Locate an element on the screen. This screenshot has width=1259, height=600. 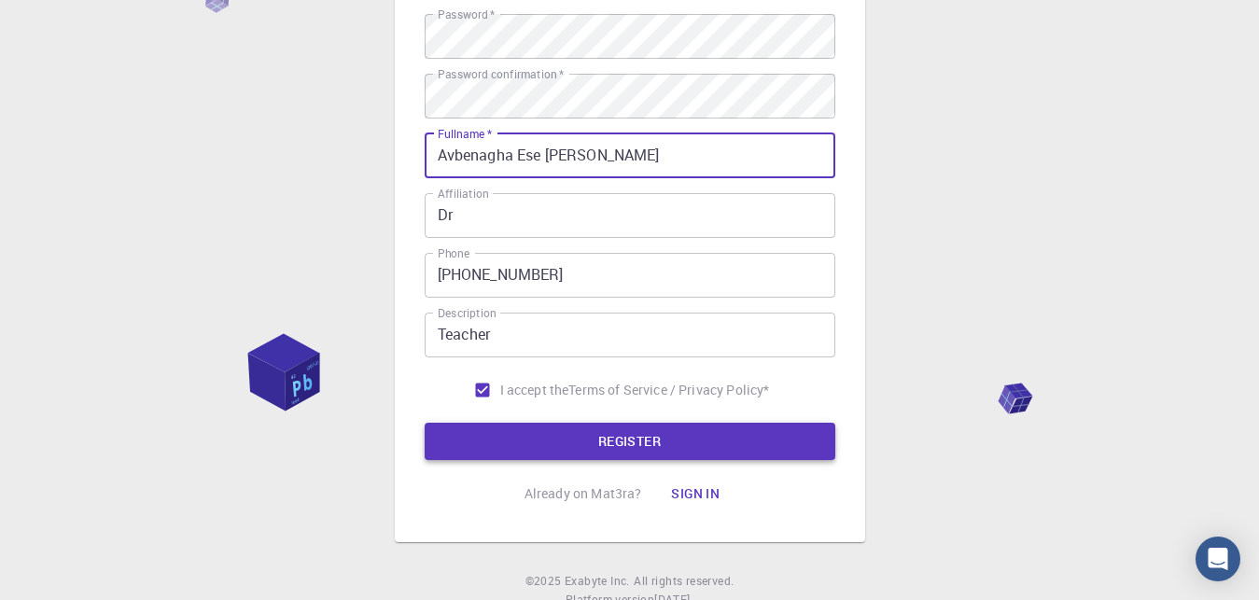
span: All rights reserved. is located at coordinates (683, 581).